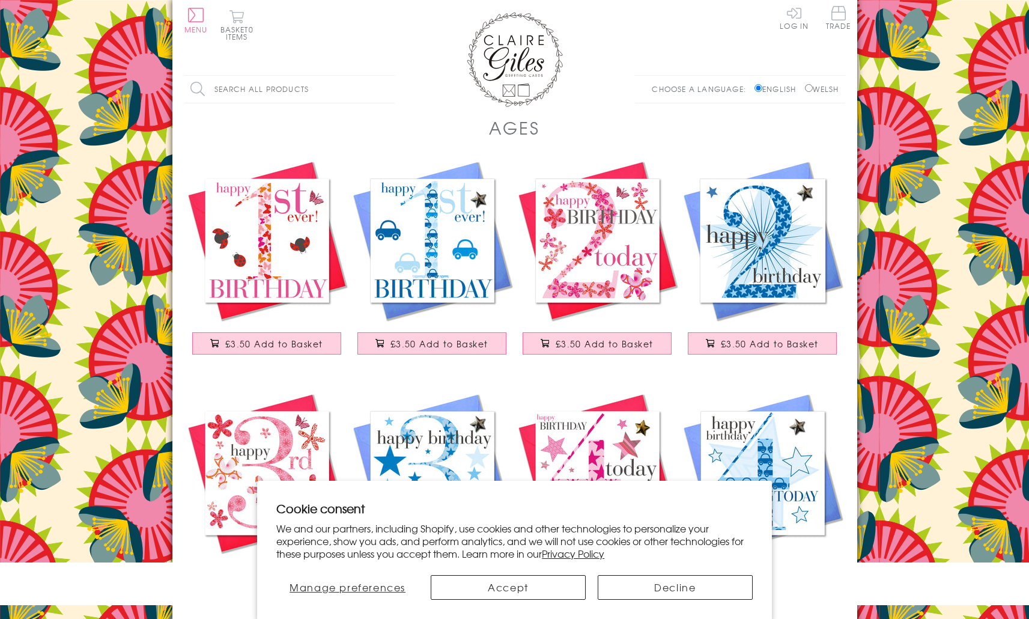 This screenshot has height=619, width=1029. Describe the element at coordinates (347, 587) in the screenshot. I see `span: Manage preferences` at that location.